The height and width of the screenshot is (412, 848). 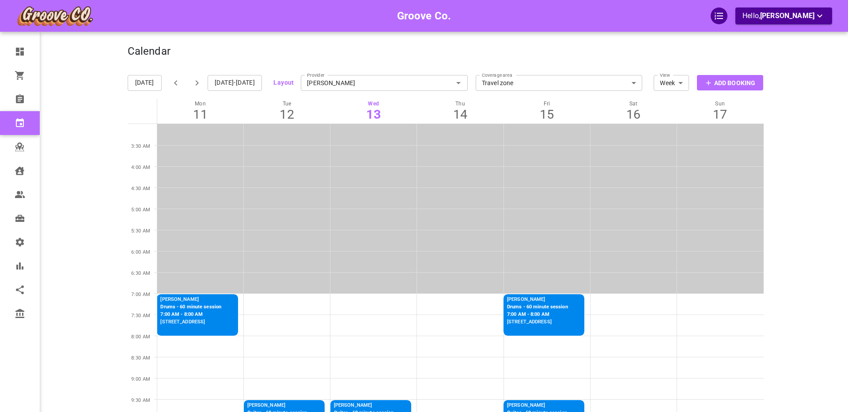 I want to click on button: Layout, so click(x=283, y=83).